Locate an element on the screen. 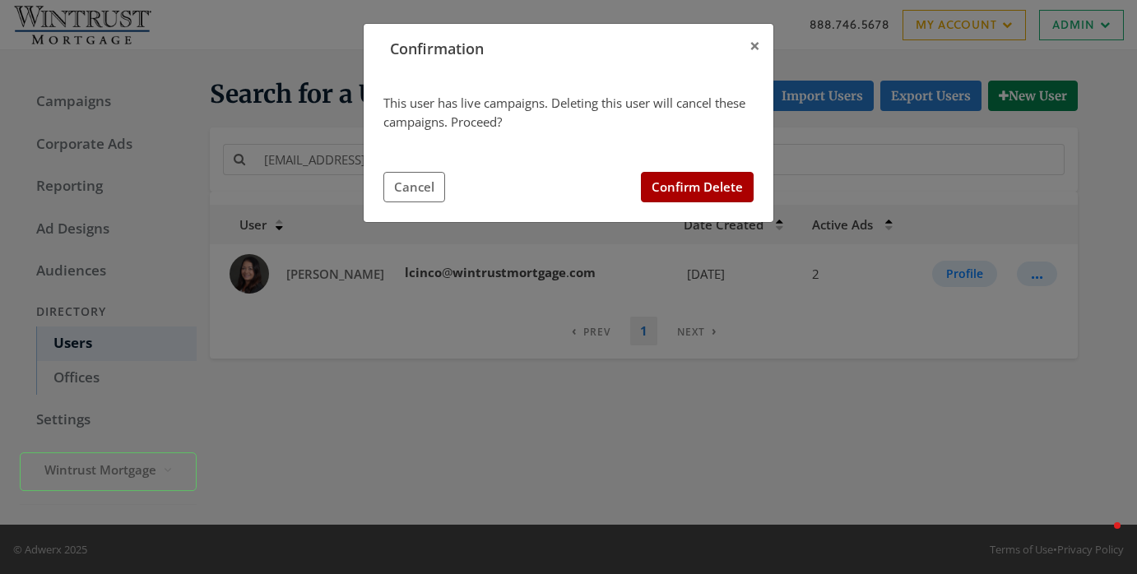 The image size is (1137, 574). button: Cancel is located at coordinates (414, 187).